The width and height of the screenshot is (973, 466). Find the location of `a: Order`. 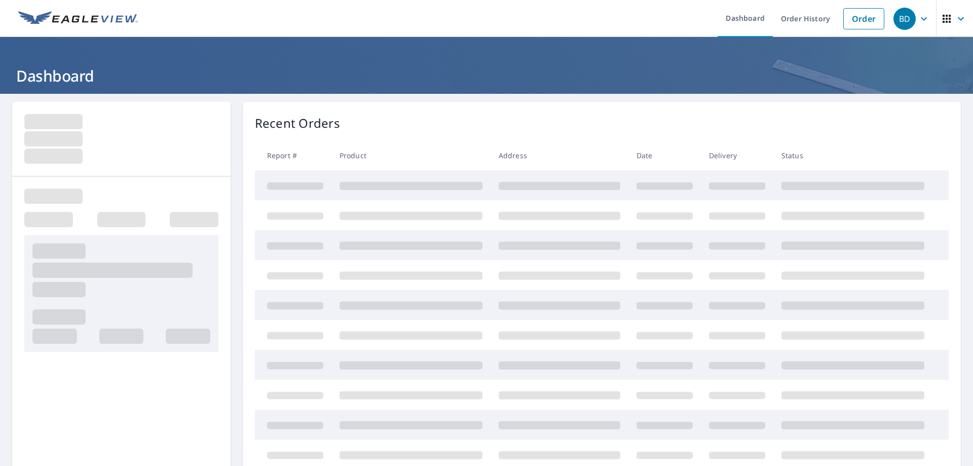

a: Order is located at coordinates (864, 19).